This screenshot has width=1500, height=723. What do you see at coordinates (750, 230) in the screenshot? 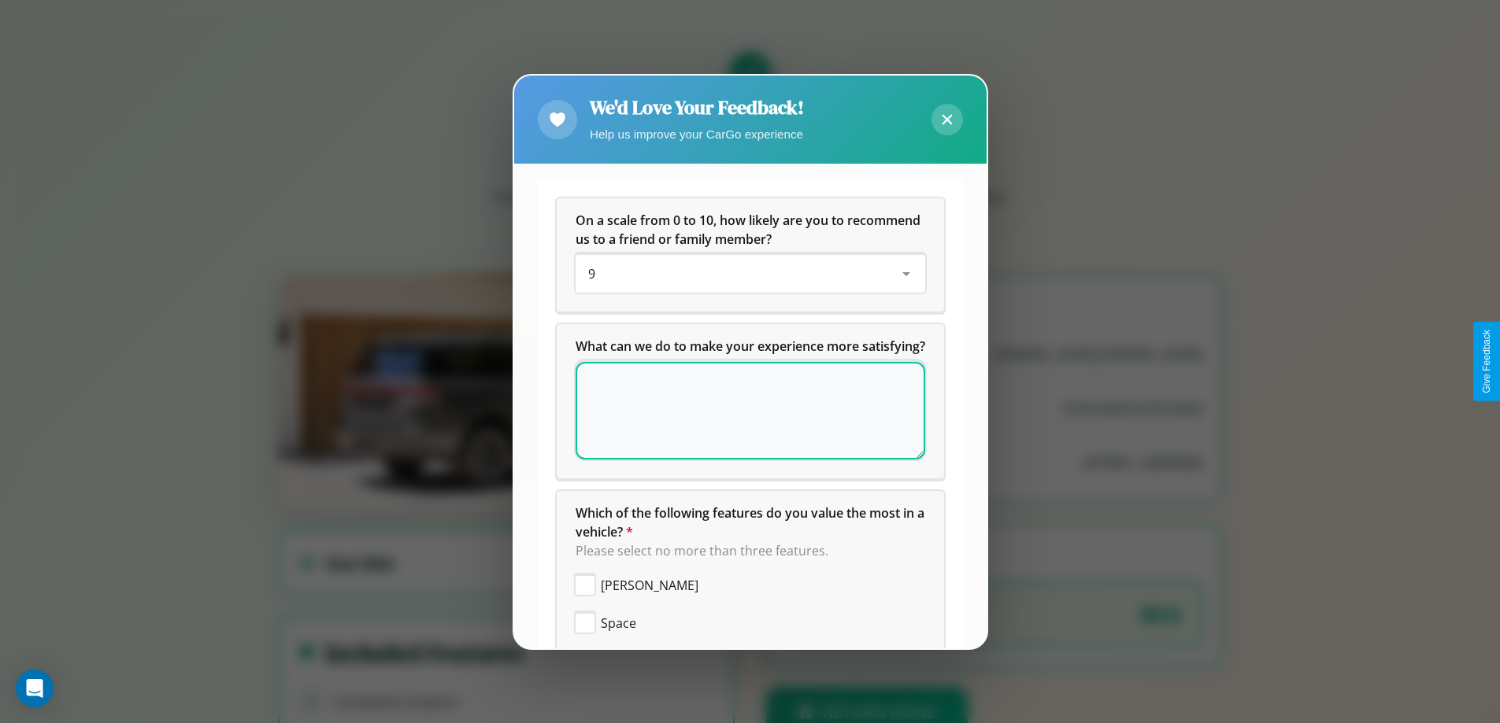
I see `h5: On a scale from 0 to 10, how likely are you to recommend us to a friend or family member?` at bounding box center [750, 230].